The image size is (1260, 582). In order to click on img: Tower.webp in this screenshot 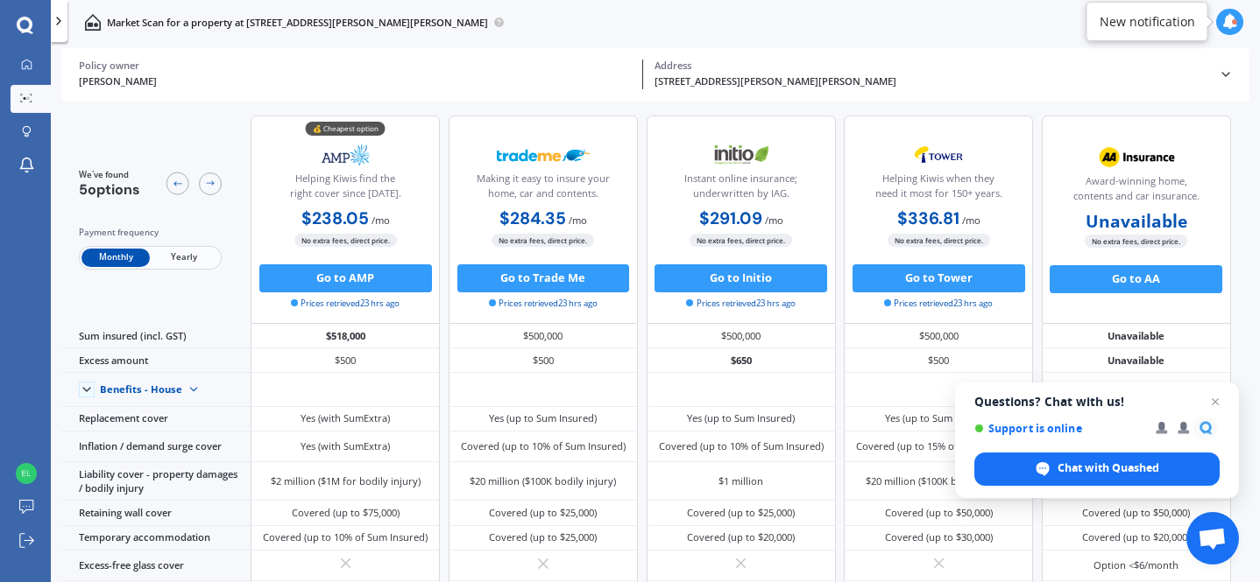, I will do `click(938, 155)`.